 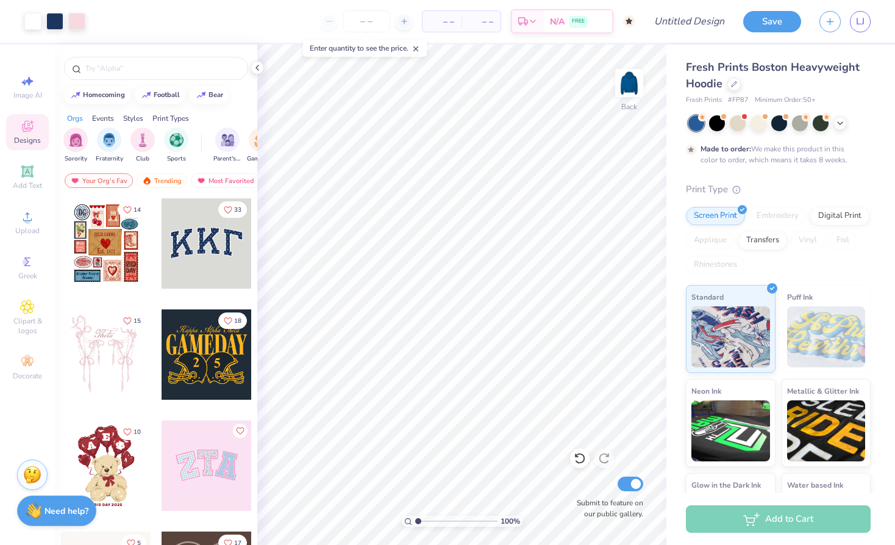 What do you see at coordinates (710, 240) in the screenshot?
I see `div: Applique` at bounding box center [710, 240].